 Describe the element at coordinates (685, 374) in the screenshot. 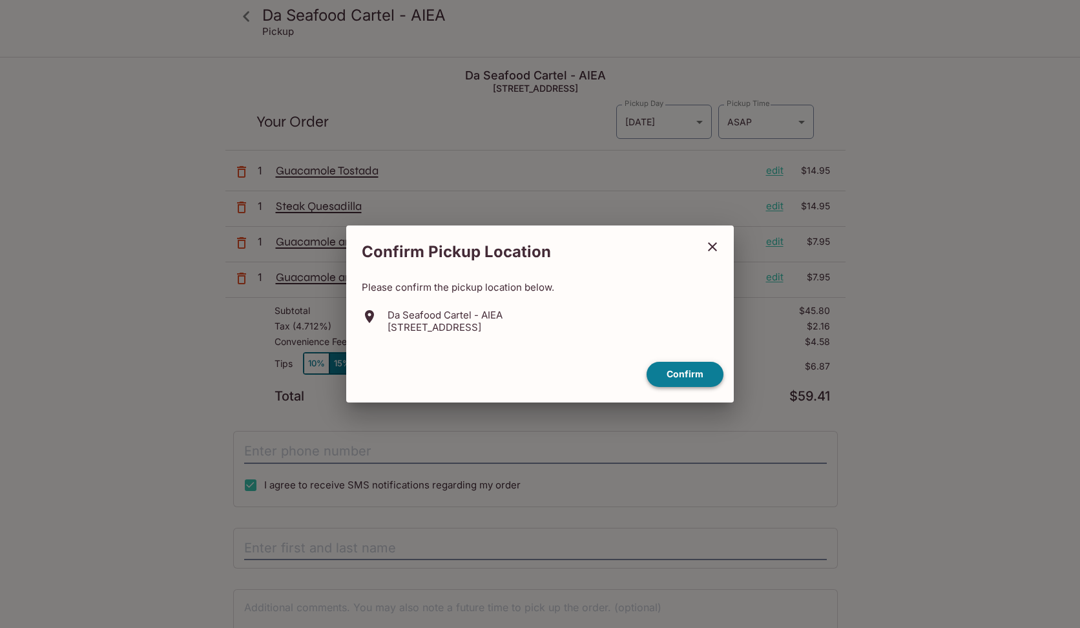

I see `button: confirm` at that location.